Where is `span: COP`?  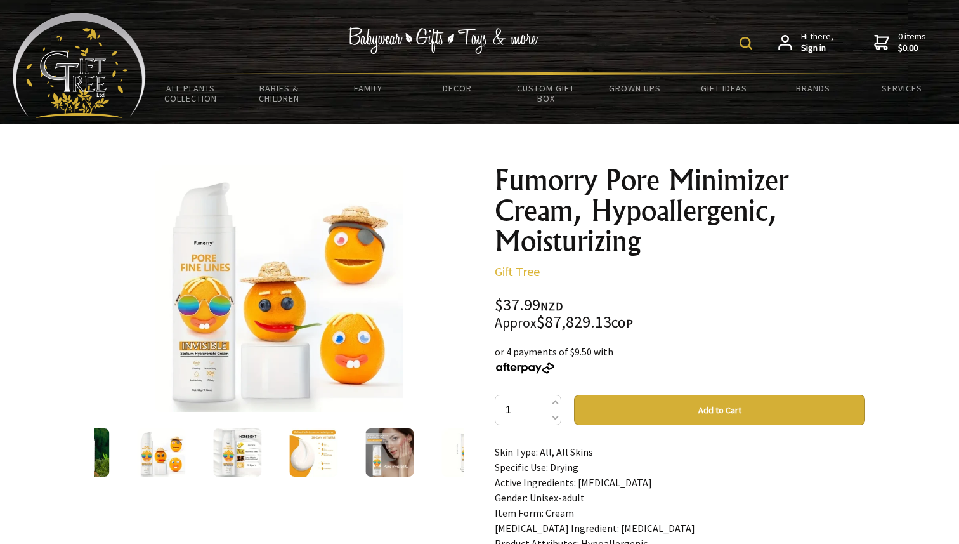
span: COP is located at coordinates (622, 323).